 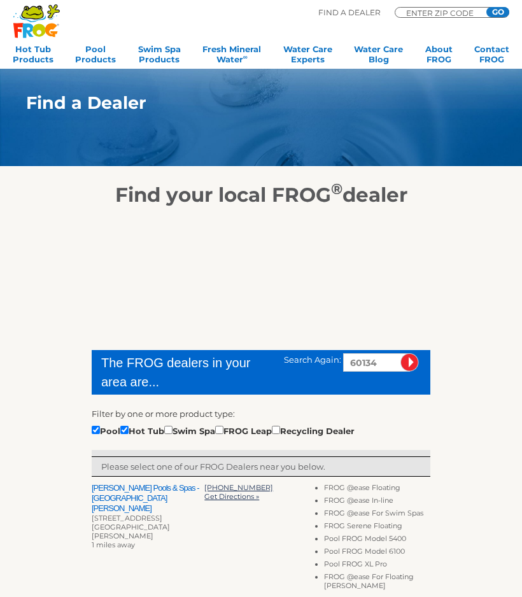 What do you see at coordinates (33, 57) in the screenshot?
I see `a: Hot TubProducts` at bounding box center [33, 57].